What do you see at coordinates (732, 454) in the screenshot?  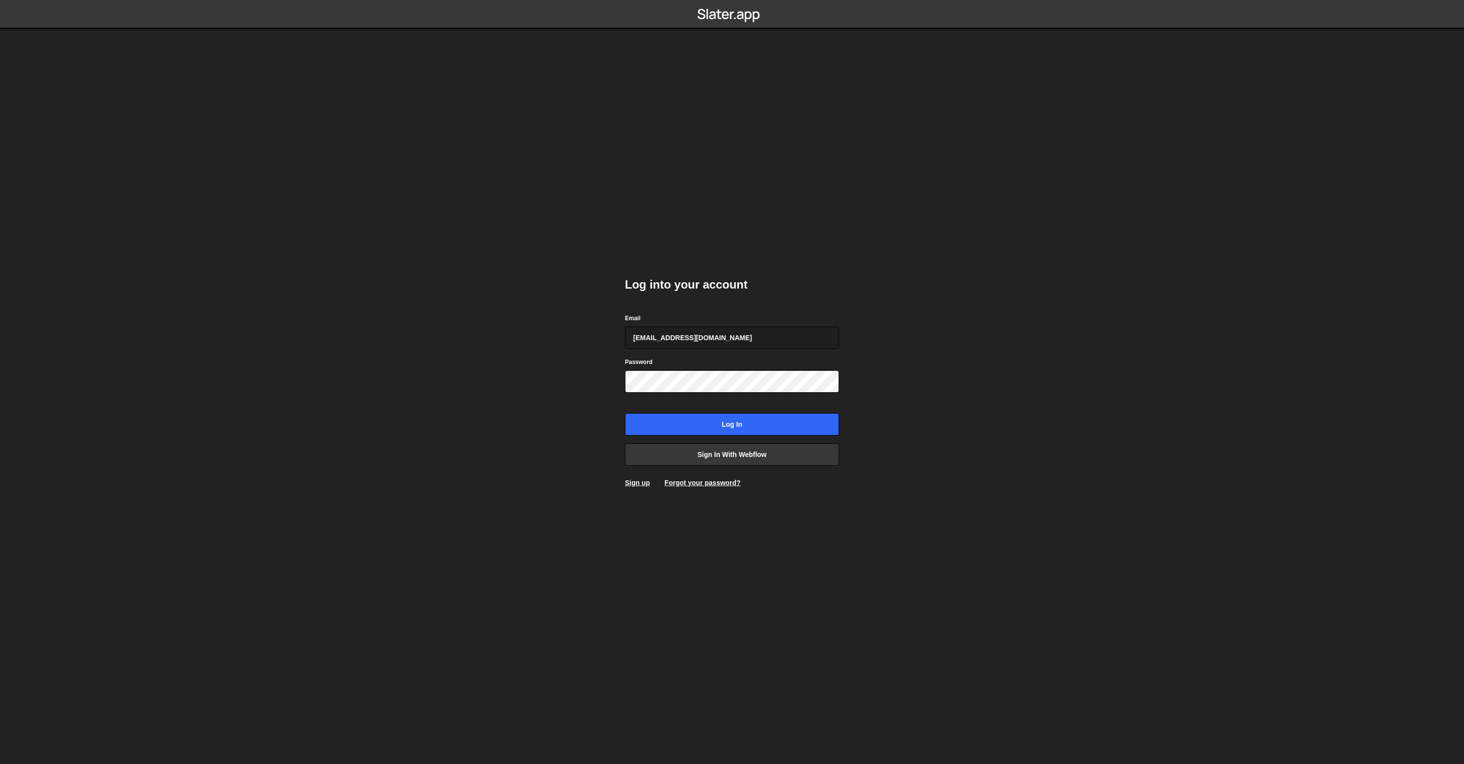 I see `a: Sign in with Webflow` at bounding box center [732, 454].